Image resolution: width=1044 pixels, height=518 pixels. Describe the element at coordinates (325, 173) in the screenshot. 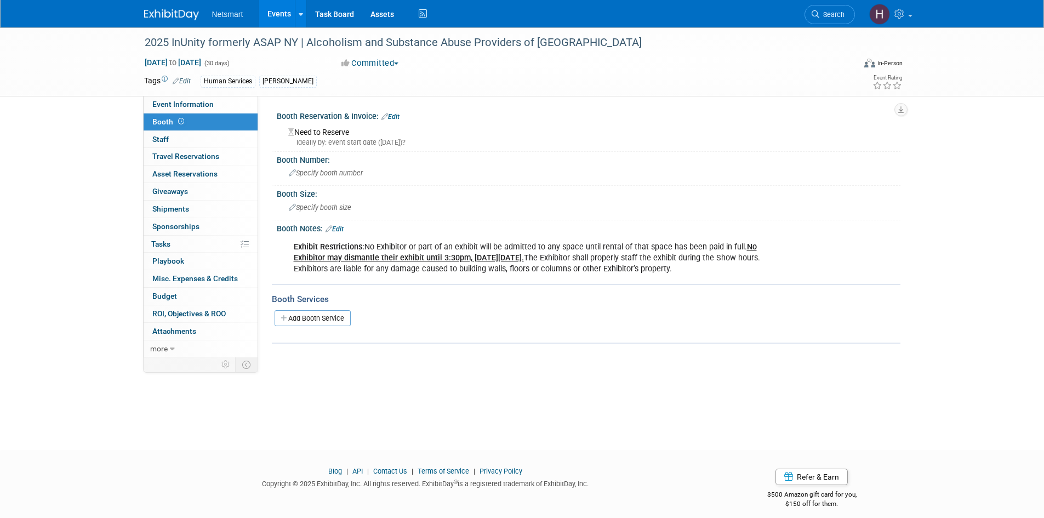

I see `span: Specify booth number` at that location.